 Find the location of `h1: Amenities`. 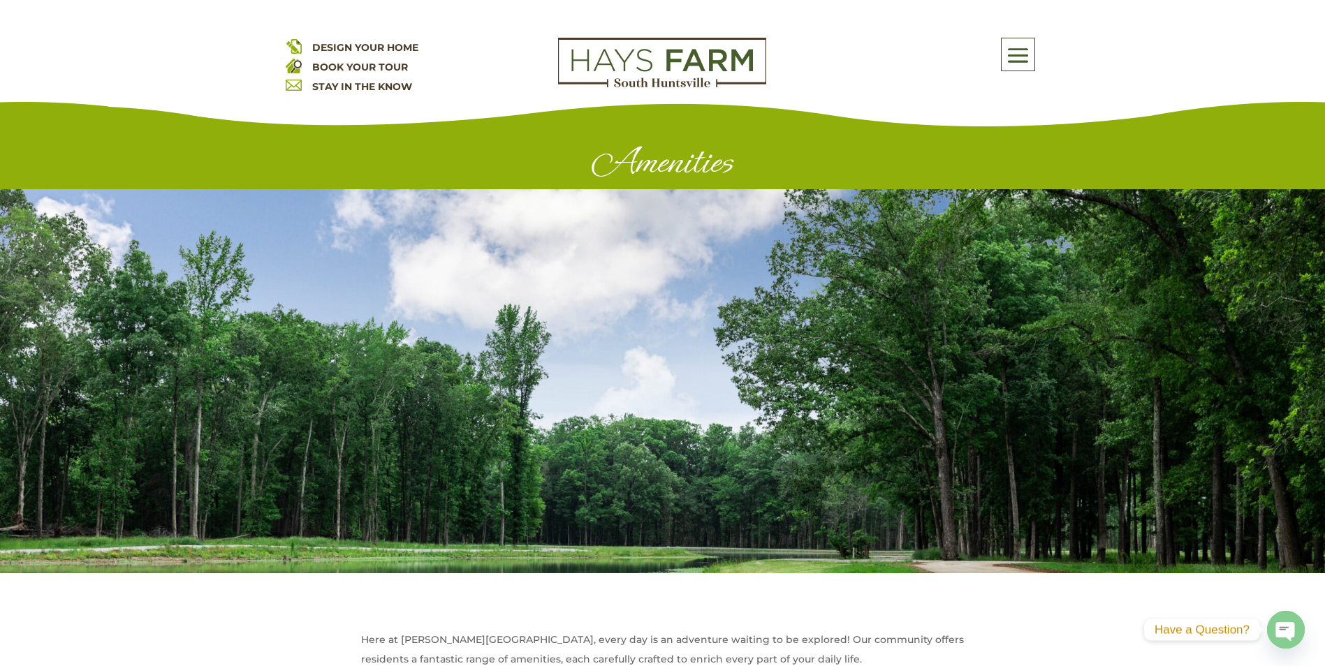

h1: Amenities is located at coordinates (663, 165).